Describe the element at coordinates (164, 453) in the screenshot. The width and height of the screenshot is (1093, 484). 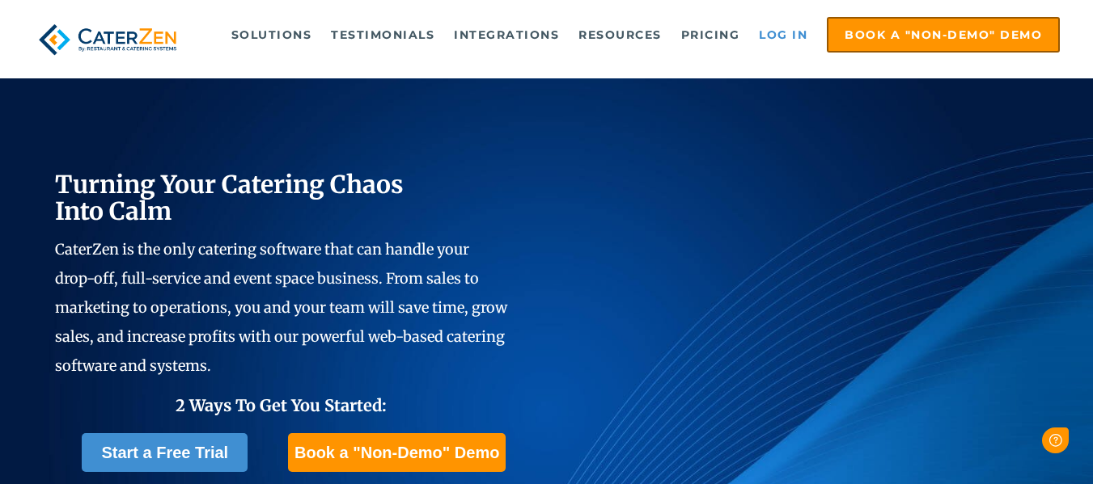
I see `a: Start a Free Trial` at that location.